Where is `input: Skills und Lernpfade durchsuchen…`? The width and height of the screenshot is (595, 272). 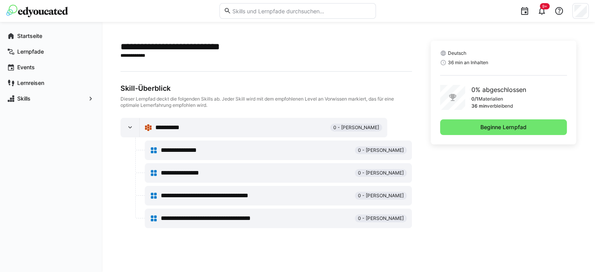 input: Skills und Lernpfade durchsuchen… is located at coordinates (301, 11).